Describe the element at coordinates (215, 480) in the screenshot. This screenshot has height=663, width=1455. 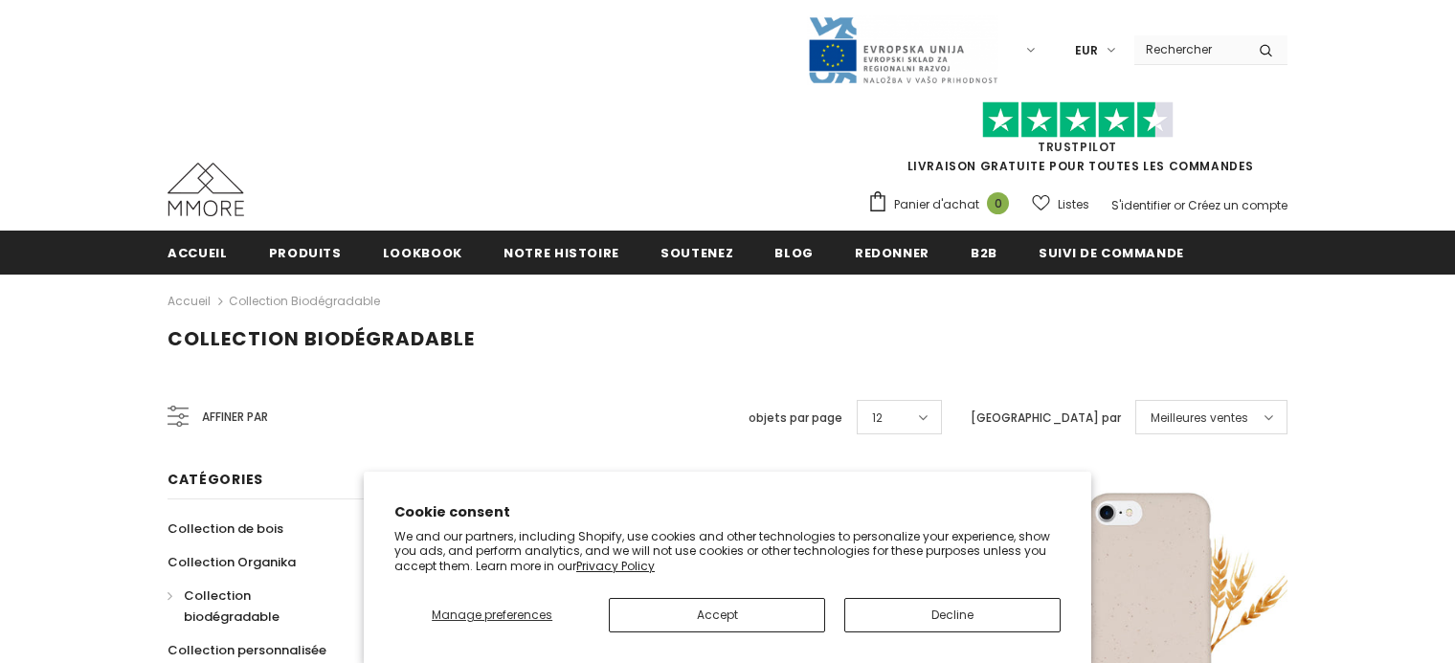
I see `span: Catégories` at that location.